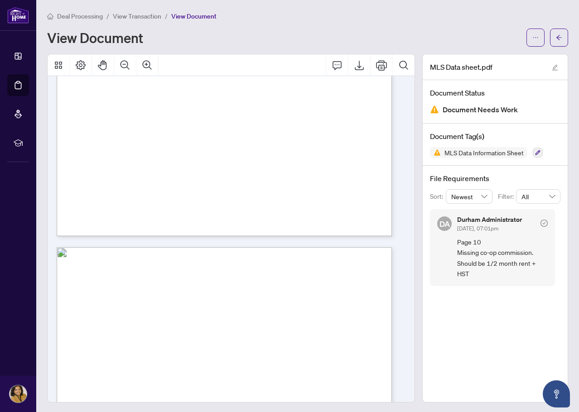 This screenshot has height=412, width=579. Describe the element at coordinates (18, 15) in the screenshot. I see `img: logo` at that location.